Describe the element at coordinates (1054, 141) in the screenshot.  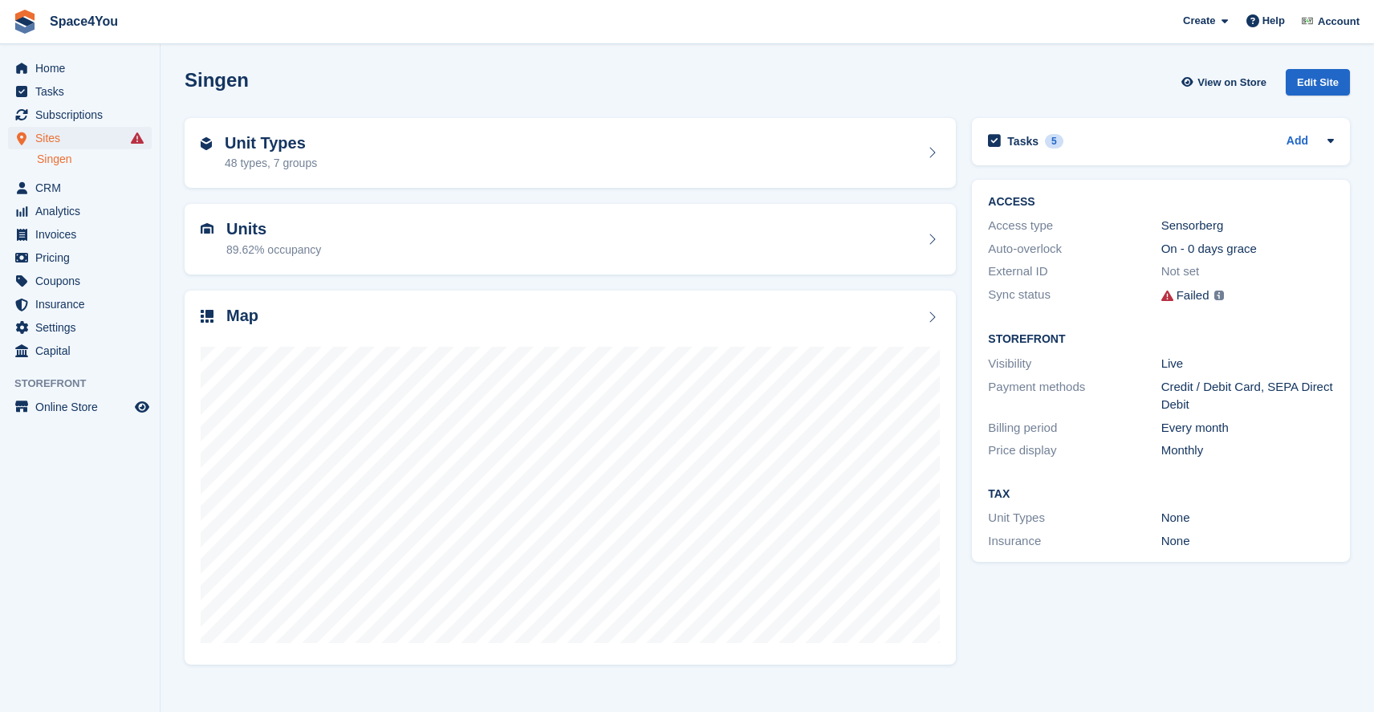
I see `div: 5` at that location.